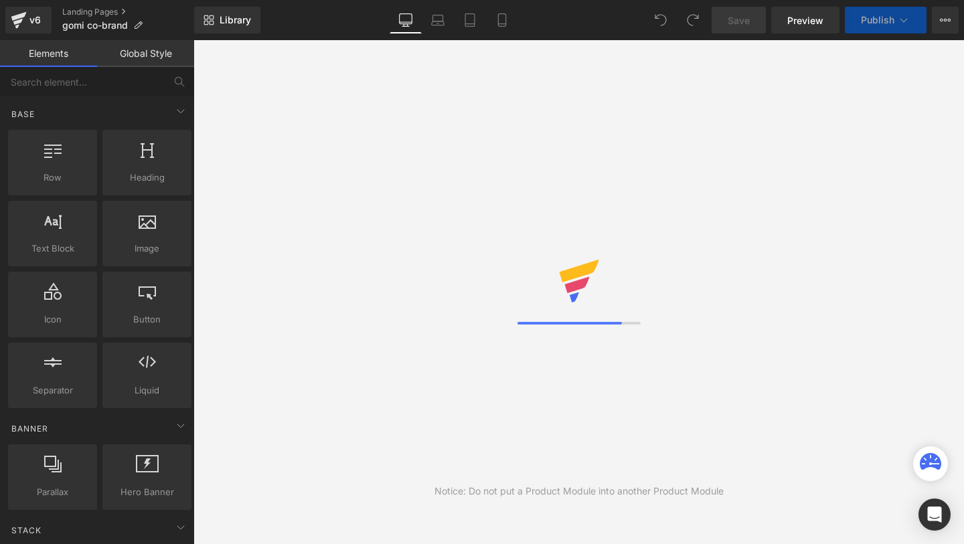 Image resolution: width=964 pixels, height=544 pixels. What do you see at coordinates (52, 248) in the screenshot?
I see `span: Text Block` at bounding box center [52, 248].